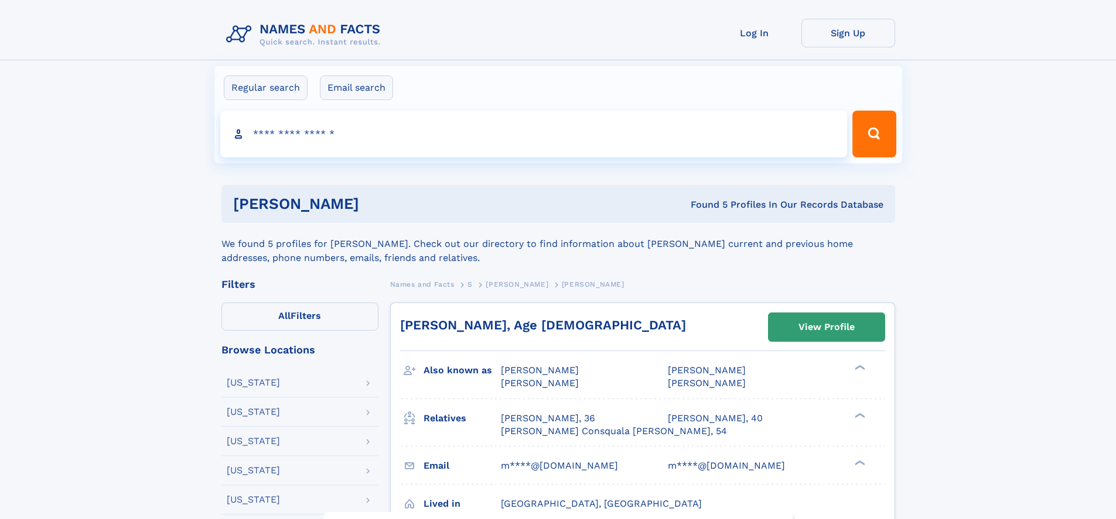 Image resolution: width=1116 pixels, height=519 pixels. What do you see at coordinates (470, 284) in the screenshot?
I see `a: S` at bounding box center [470, 284].